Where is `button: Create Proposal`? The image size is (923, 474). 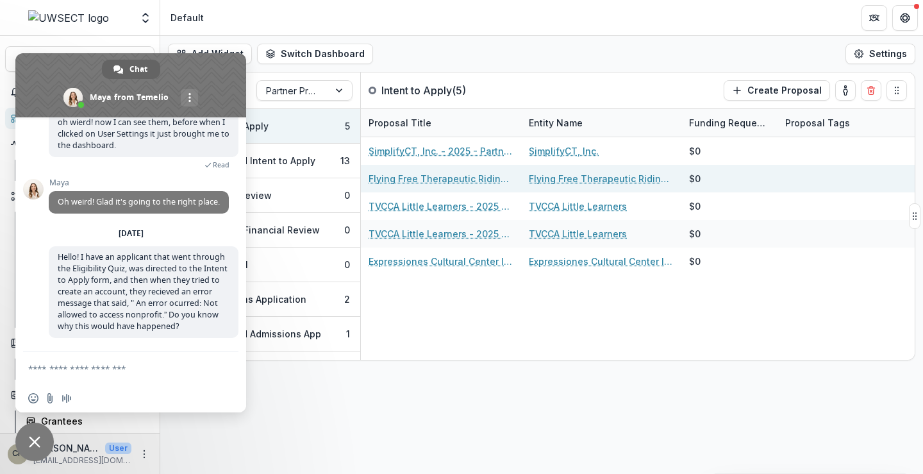
button: Create Proposal is located at coordinates (777, 90).